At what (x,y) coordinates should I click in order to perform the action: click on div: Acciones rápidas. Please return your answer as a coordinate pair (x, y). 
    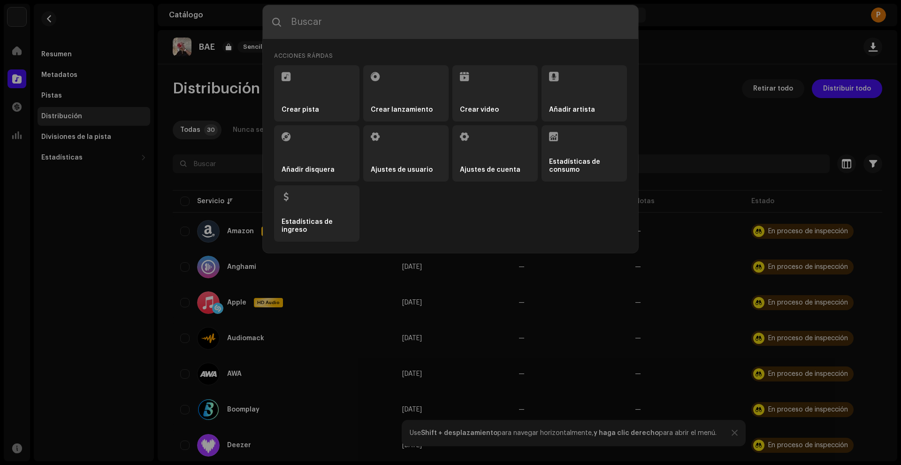
    Looking at the image, I should click on (450, 56).